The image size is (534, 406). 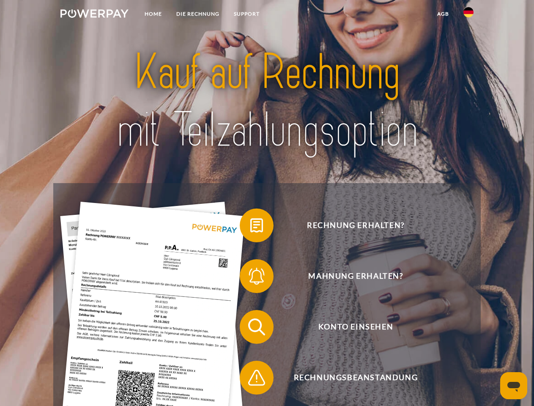 What do you see at coordinates (350, 378) in the screenshot?
I see `a: Rechnungsbeanstandung` at bounding box center [350, 378].